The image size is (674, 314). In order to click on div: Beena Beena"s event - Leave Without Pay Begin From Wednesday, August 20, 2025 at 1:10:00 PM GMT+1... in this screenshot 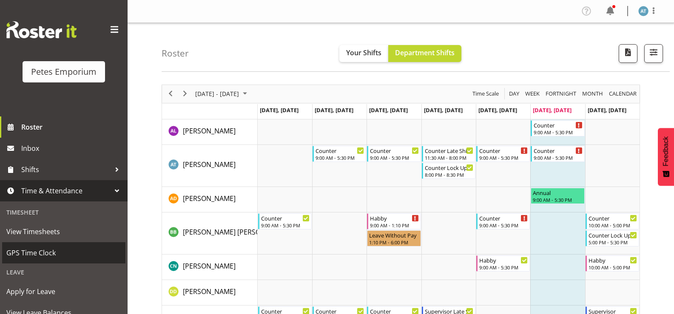, I will do `click(394, 238)`.